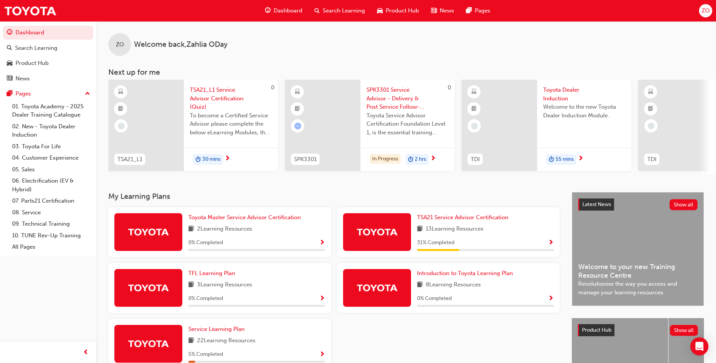  I want to click on span: SPK3301 Service Advisor - Delivery & Post Service Follow-up (eLearning), so click(407, 98).